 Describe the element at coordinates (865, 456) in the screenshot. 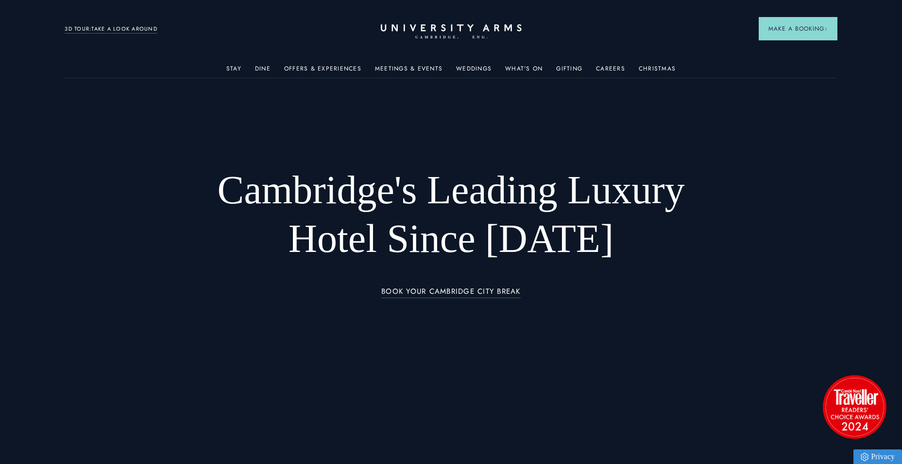

I see `img: Privacy` at that location.